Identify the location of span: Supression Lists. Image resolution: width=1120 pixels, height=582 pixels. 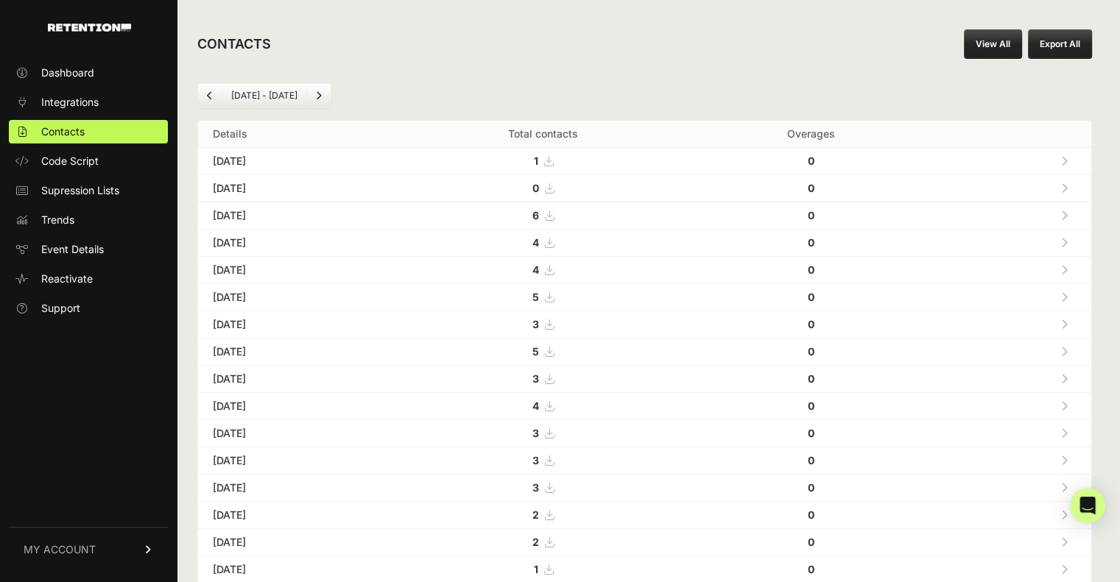
(80, 191).